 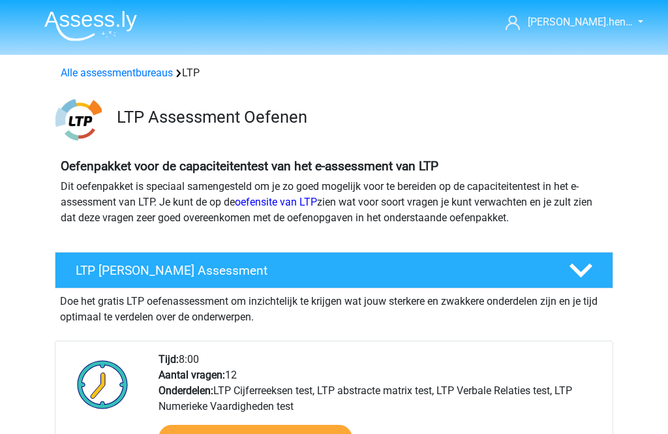 What do you see at coordinates (249, 166) in the screenshot?
I see `b: Oefenpakket voor de capaciteitentest van het e-assessment van LTP` at bounding box center [249, 166].